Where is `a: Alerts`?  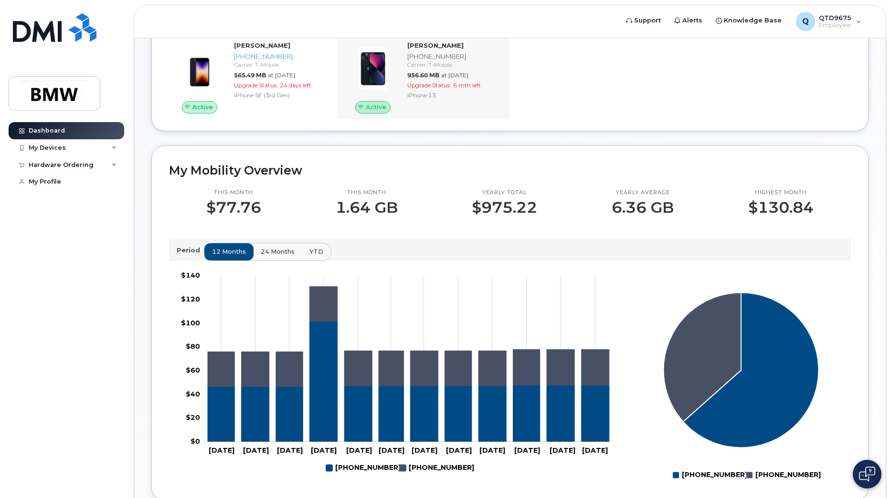
a: Alerts is located at coordinates (688, 21).